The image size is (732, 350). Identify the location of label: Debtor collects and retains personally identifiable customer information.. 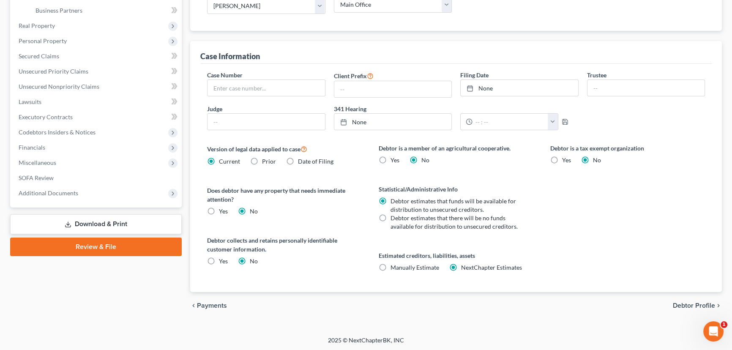
(284, 245).